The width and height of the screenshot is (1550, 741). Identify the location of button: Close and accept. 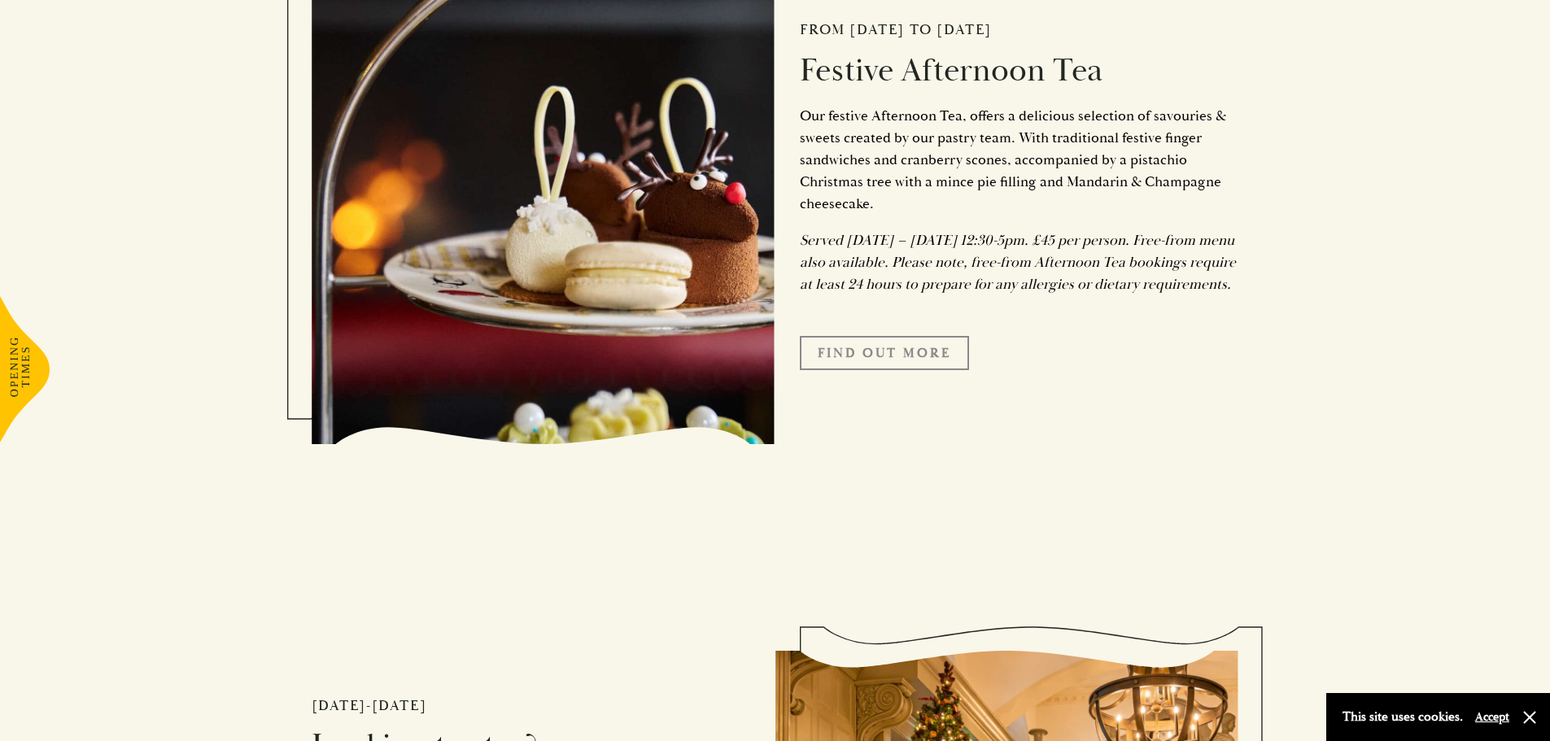
(1529, 717).